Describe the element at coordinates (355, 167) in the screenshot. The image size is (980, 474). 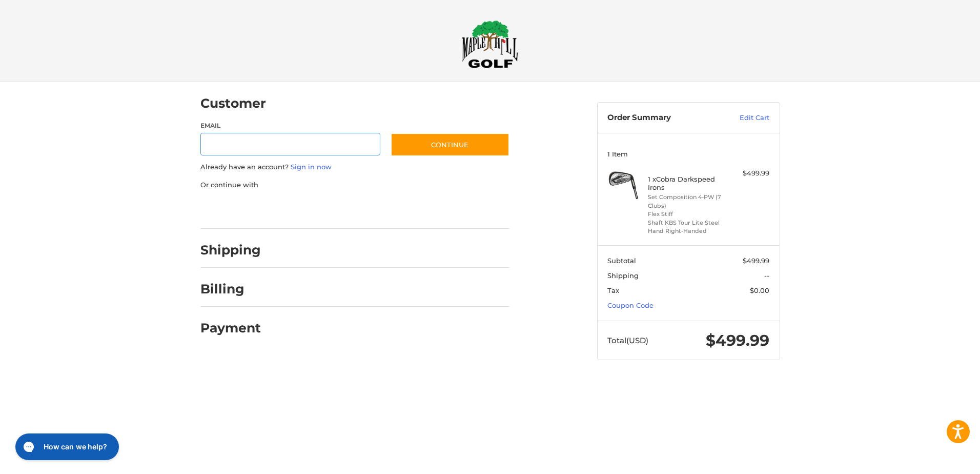
I see `p: Already have an account?` at that location.